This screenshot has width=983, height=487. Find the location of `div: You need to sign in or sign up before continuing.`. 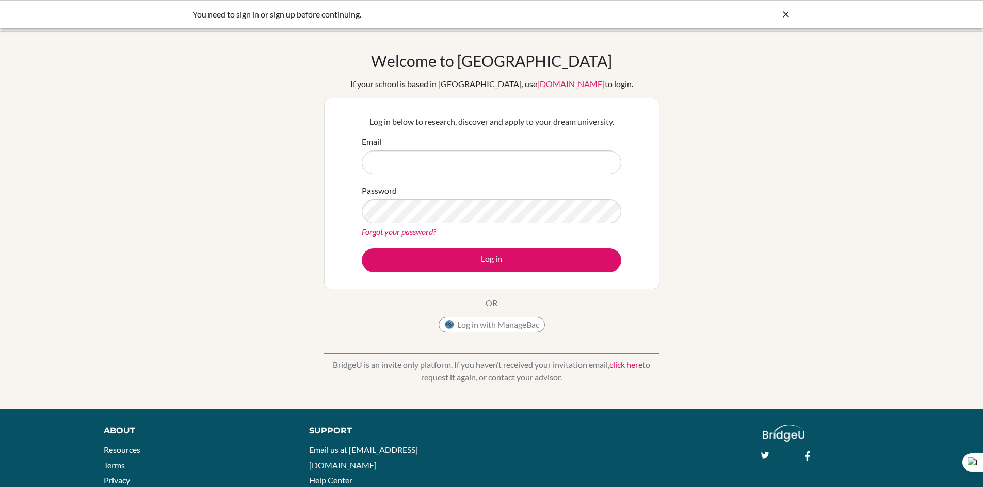

div: You need to sign in or sign up before continuing. is located at coordinates (414, 14).